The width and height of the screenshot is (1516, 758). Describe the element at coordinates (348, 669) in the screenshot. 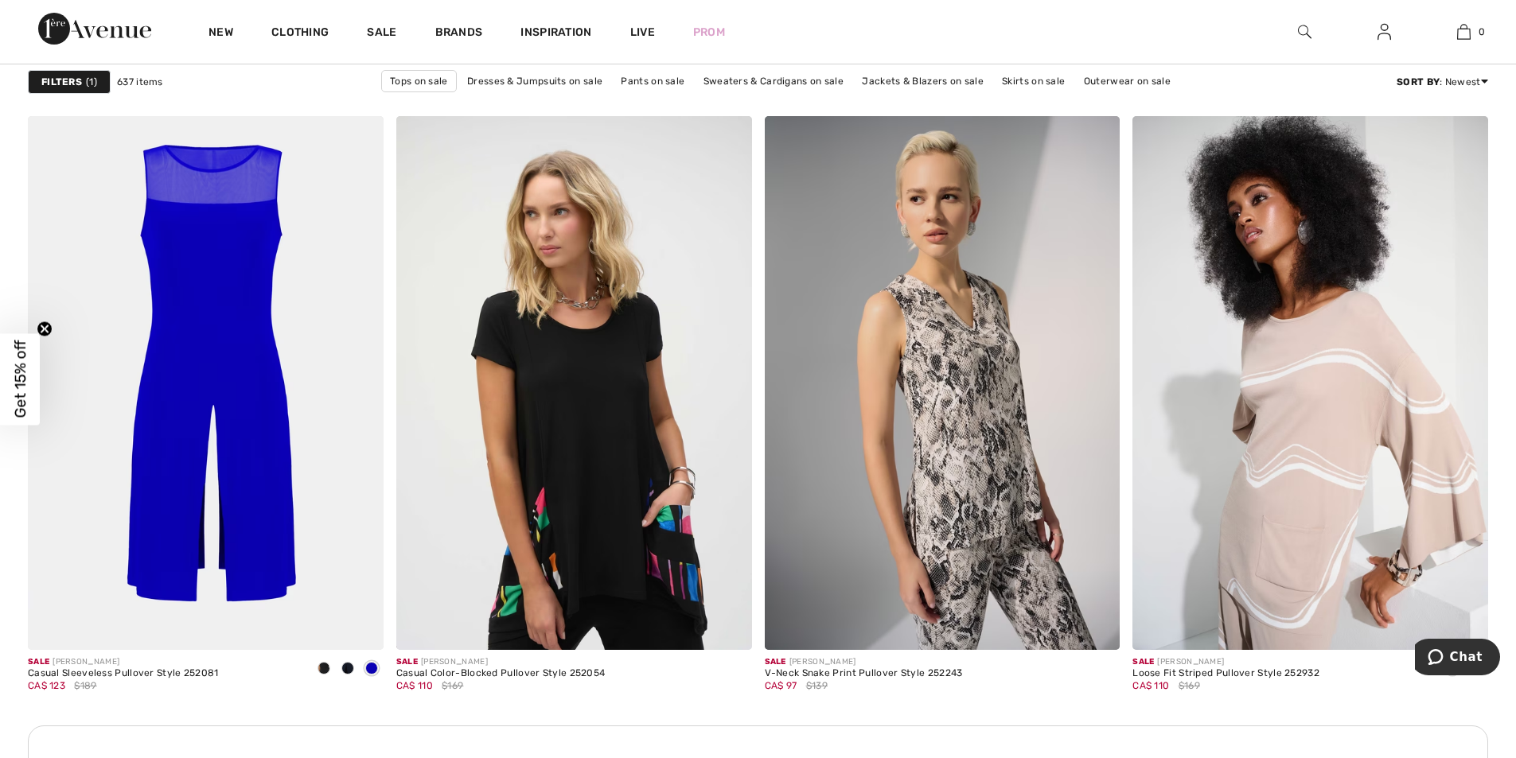

I see `div: Midnight Blue` at that location.